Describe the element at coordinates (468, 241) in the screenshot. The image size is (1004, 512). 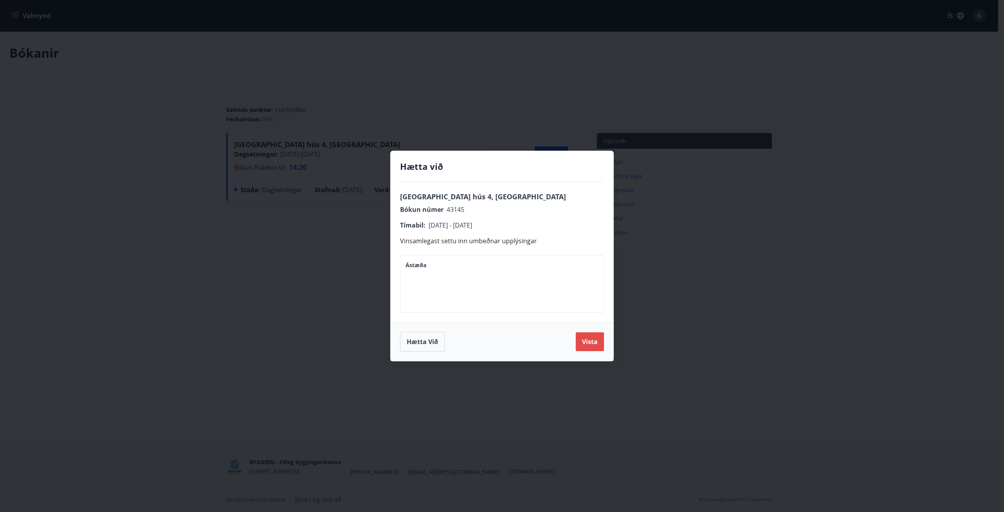
I see `span: Vinsamlegast settu inn umbeðnar upplýsingar` at that location.